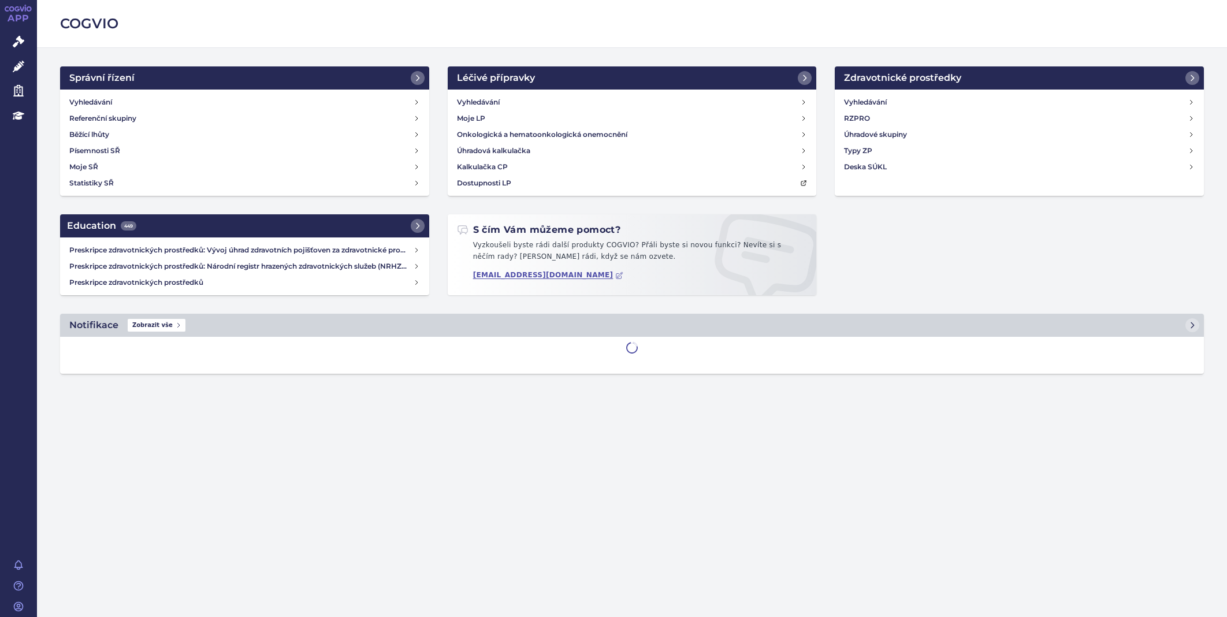  Describe the element at coordinates (244, 250) in the screenshot. I see `a: Preskripce zdravotnických prostředků: Vývoj úhrad zdravotních pojišťoven za zdravotnické prostředky` at that location.